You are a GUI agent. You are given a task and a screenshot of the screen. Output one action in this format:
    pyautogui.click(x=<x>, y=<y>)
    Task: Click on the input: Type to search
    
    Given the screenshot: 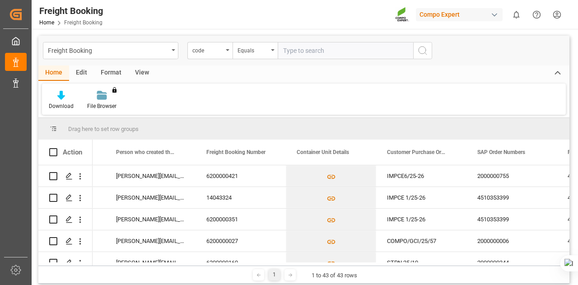 What is the action you would take?
    pyautogui.click(x=345, y=51)
    